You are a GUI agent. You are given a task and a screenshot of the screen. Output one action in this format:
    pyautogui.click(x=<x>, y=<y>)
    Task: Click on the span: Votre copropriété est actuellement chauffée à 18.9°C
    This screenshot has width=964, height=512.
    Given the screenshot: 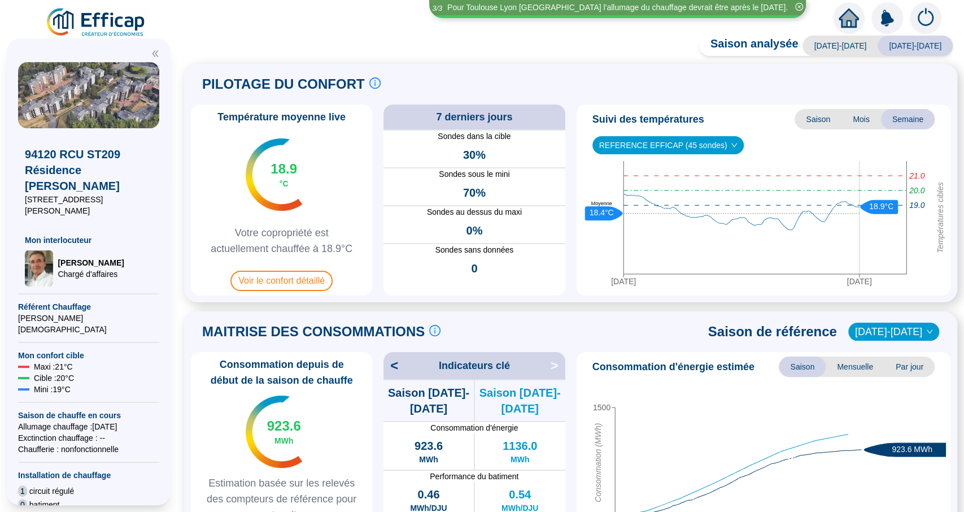 What is the action you would take?
    pyautogui.click(x=281, y=241)
    